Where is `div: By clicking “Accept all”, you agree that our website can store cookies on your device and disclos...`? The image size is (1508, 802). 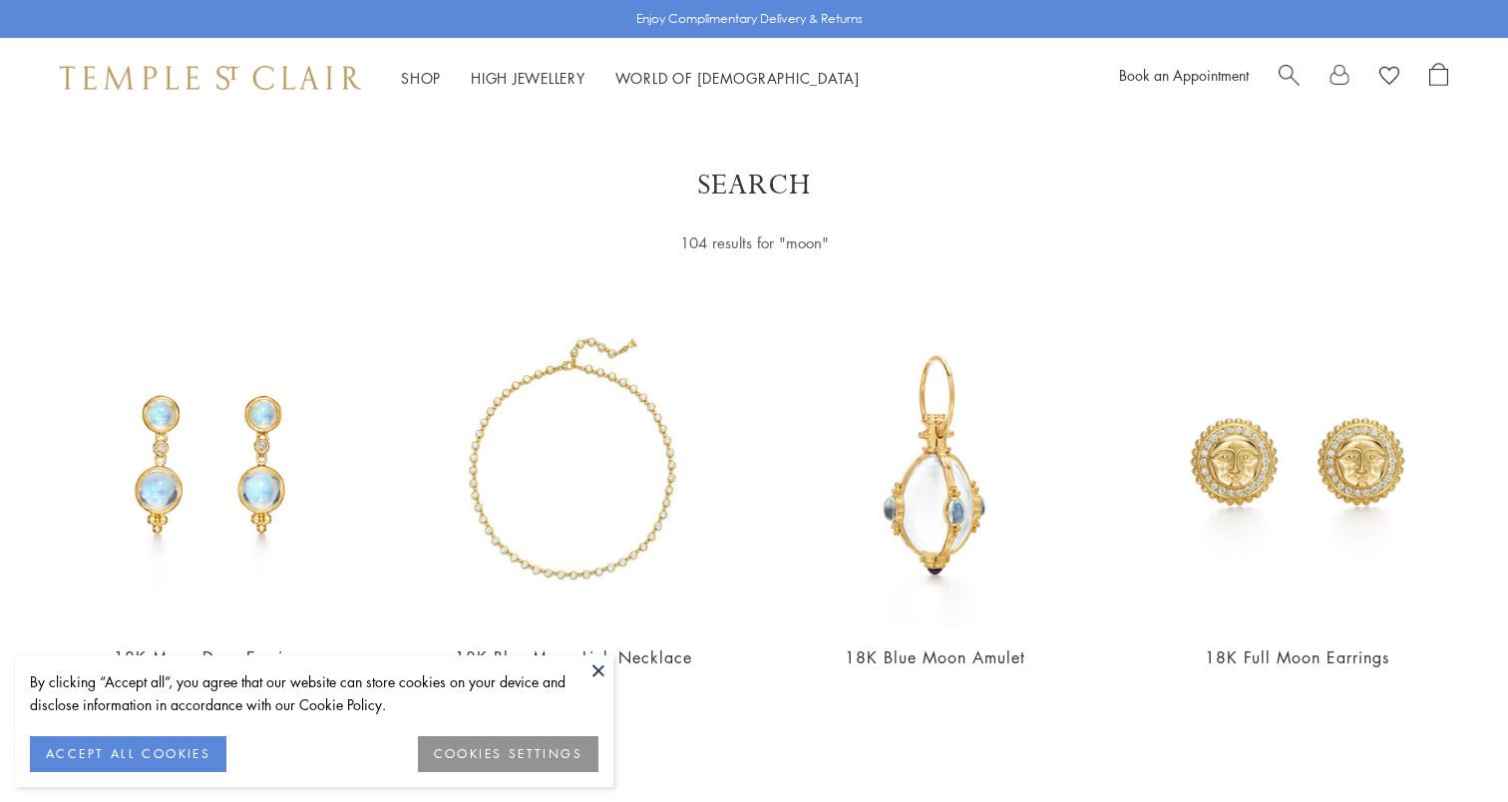 div: By clicking “Accept all”, you agree that our website can store cookies on your device and disclos... is located at coordinates (314, 693).